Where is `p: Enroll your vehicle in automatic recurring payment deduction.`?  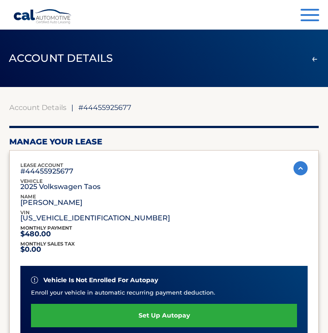 p: Enroll your vehicle in automatic recurring payment deduction. is located at coordinates (164, 293).